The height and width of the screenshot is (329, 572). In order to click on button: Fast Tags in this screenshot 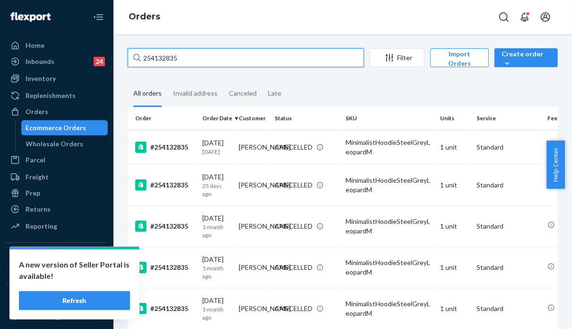, I will do `click(57, 300)`.